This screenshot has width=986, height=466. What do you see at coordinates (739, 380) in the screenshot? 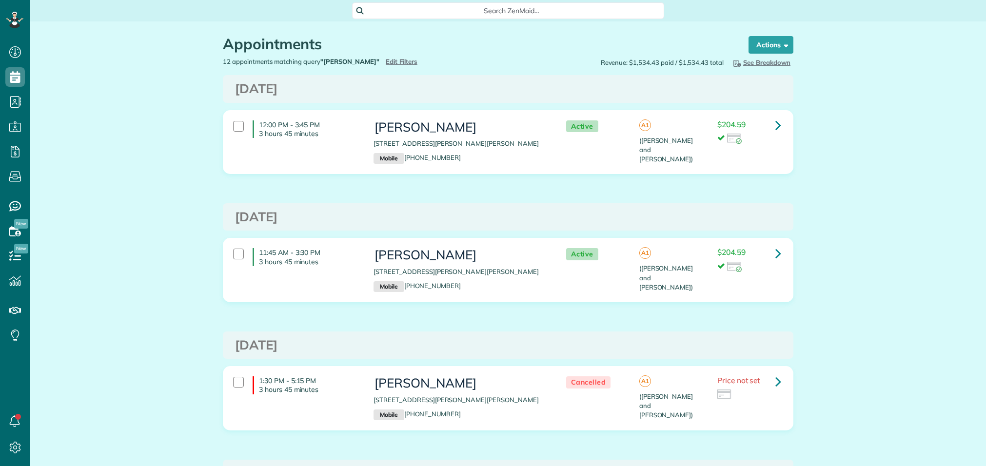
I see `span: Price not set` at bounding box center [739, 380].